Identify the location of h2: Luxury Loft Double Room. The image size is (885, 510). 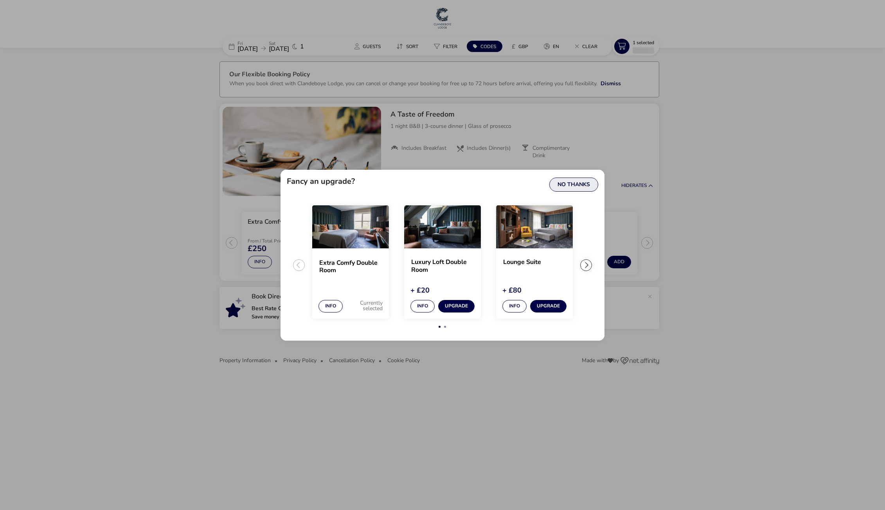
(443, 266).